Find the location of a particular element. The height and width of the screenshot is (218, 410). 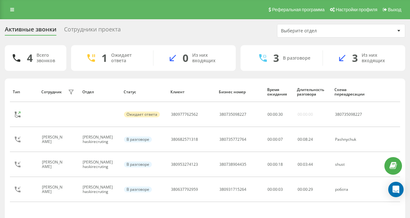

div: Выберите отдел is located at coordinates (319, 31).